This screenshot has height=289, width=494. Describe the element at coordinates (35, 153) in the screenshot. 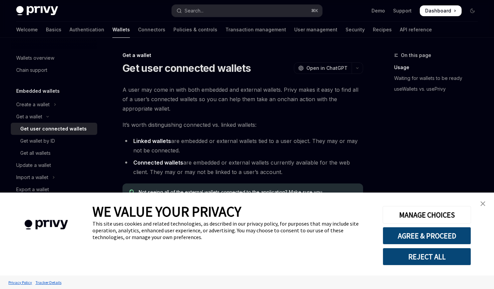

I see `div: Get all wallets` at that location.